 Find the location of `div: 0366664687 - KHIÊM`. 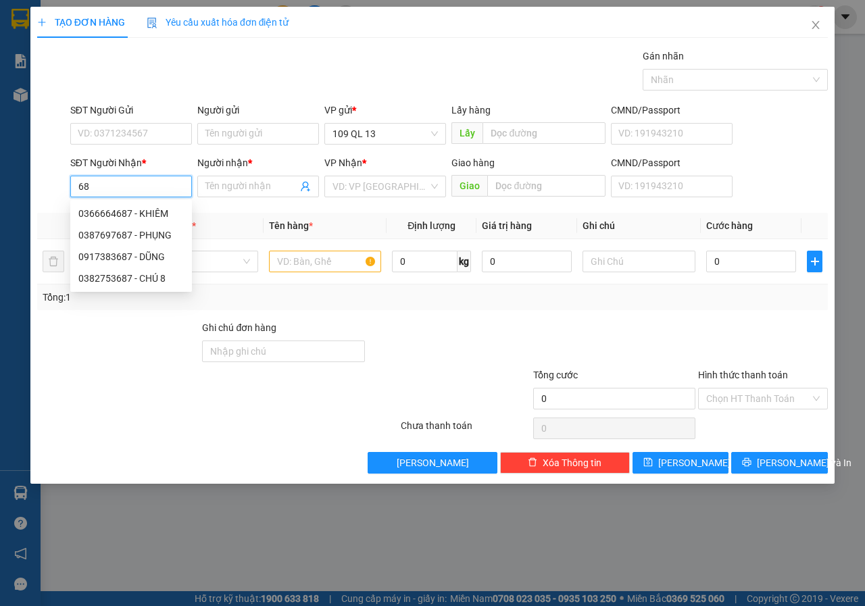

div: 0366664687 - KHIÊM is located at coordinates (131, 214).